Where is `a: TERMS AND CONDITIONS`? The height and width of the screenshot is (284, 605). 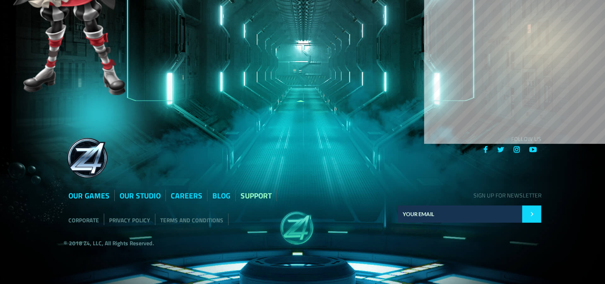 a: TERMS AND CONDITIONS is located at coordinates (192, 220).